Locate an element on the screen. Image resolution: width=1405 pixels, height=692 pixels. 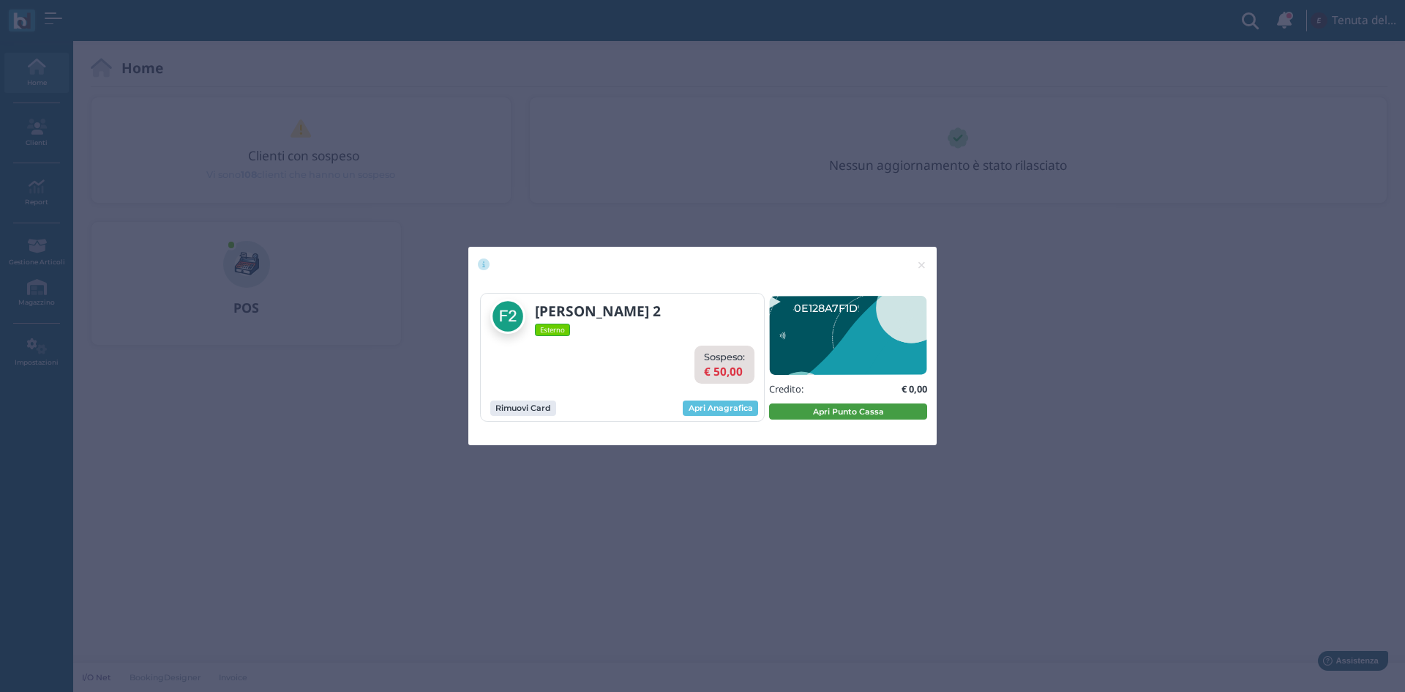
img: fiorino 2 is located at coordinates (508, 316).